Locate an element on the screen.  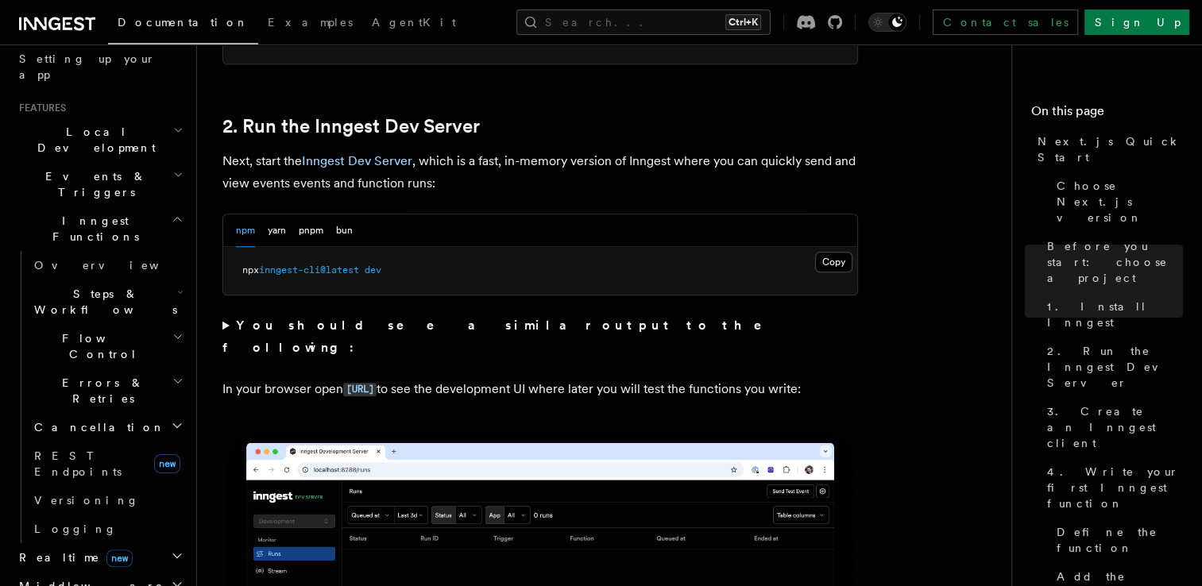
span: Define the function is located at coordinates (1119, 540).